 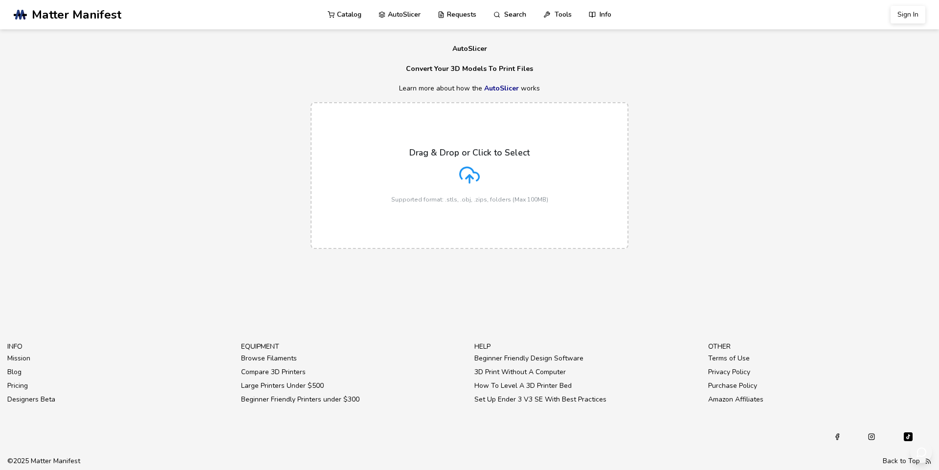 I want to click on a: Blog, so click(x=14, y=372).